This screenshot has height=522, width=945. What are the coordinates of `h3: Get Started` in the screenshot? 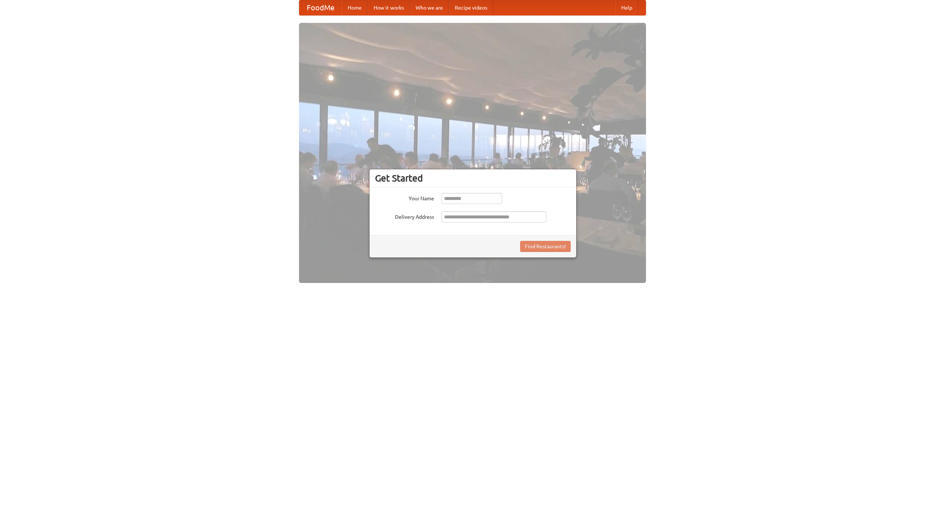 It's located at (473, 178).